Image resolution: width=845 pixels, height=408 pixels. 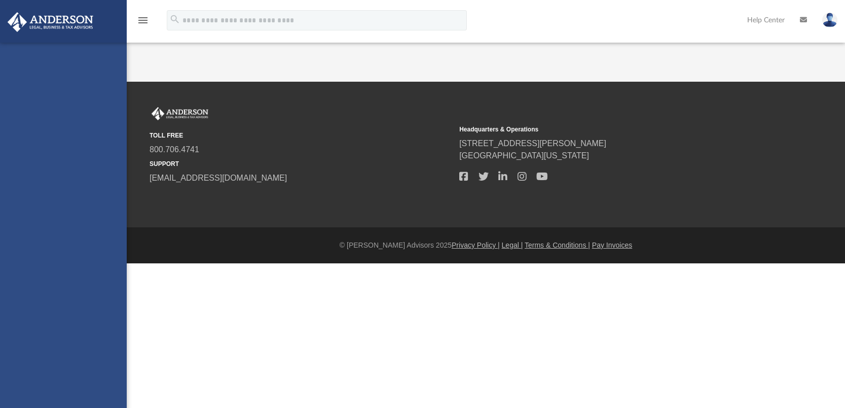 I want to click on a: Legal |, so click(x=513, y=245).